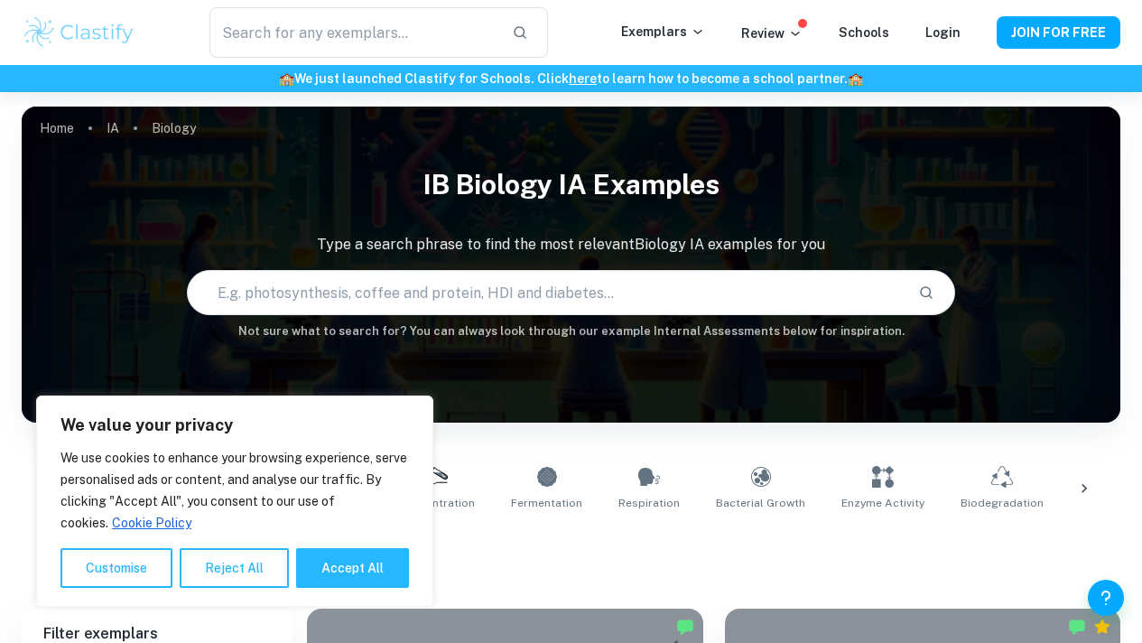 This screenshot has height=643, width=1142. What do you see at coordinates (772, 33) in the screenshot?
I see `p: Review` at bounding box center [772, 33].